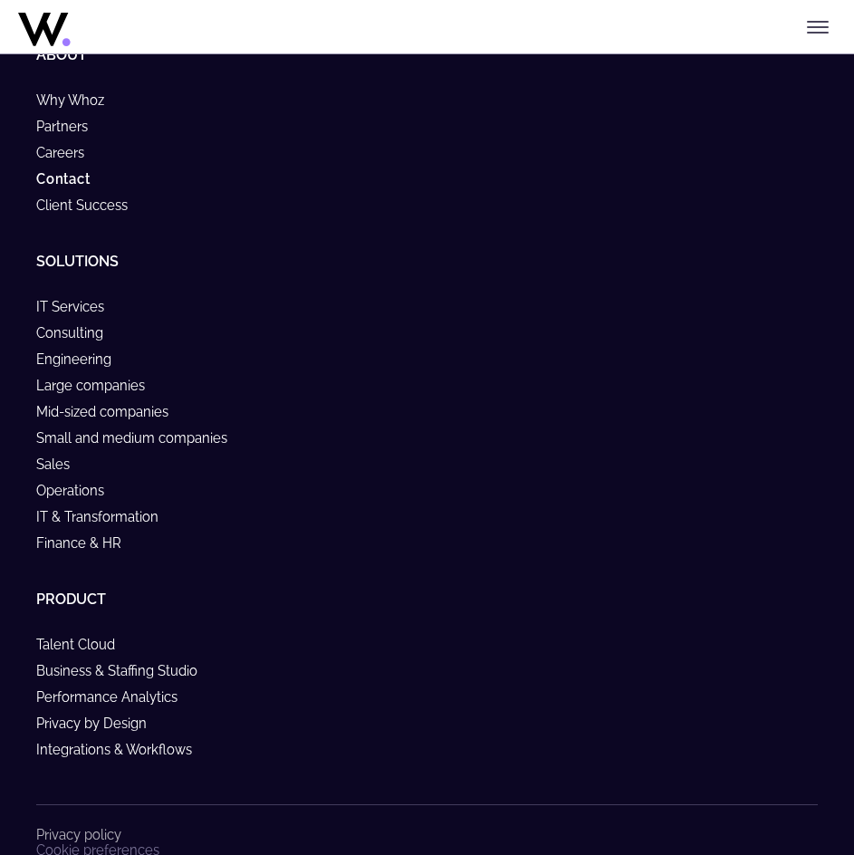  What do you see at coordinates (105, 516) in the screenshot?
I see `a: IT & Transformation` at bounding box center [105, 516].